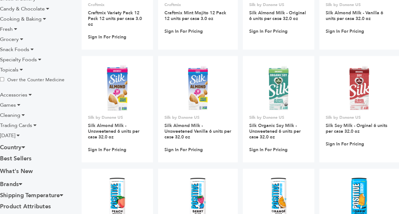 The height and width of the screenshot is (214, 399). What do you see at coordinates (198, 88) in the screenshot?
I see `img: Silk Almond Milk - Unsweetened Vanilla 6 units per case 32.0 oz` at bounding box center [198, 88].